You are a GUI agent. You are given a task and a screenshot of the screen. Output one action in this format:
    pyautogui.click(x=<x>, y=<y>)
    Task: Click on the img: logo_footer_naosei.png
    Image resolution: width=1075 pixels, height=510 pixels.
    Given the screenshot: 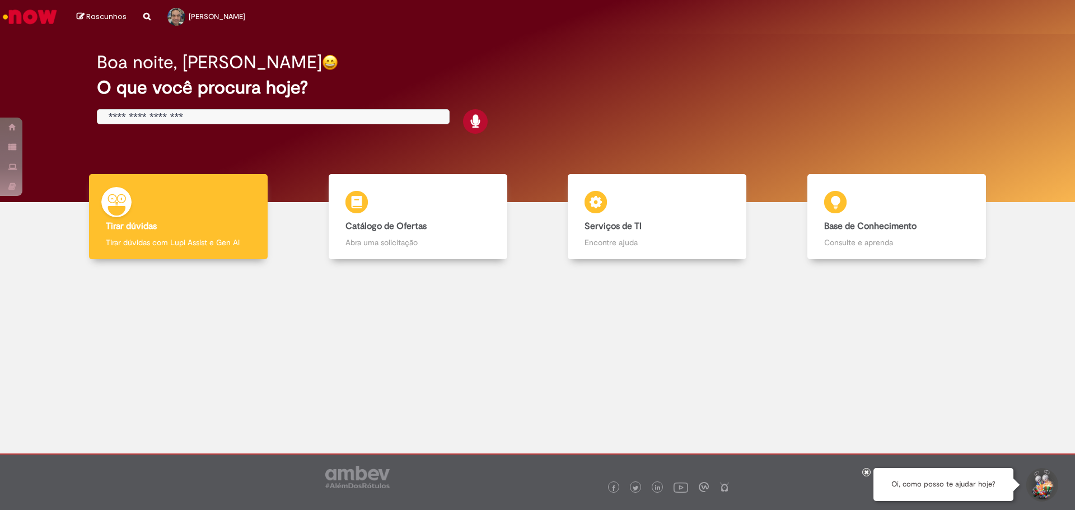 What is the action you would take?
    pyautogui.click(x=724, y=487)
    